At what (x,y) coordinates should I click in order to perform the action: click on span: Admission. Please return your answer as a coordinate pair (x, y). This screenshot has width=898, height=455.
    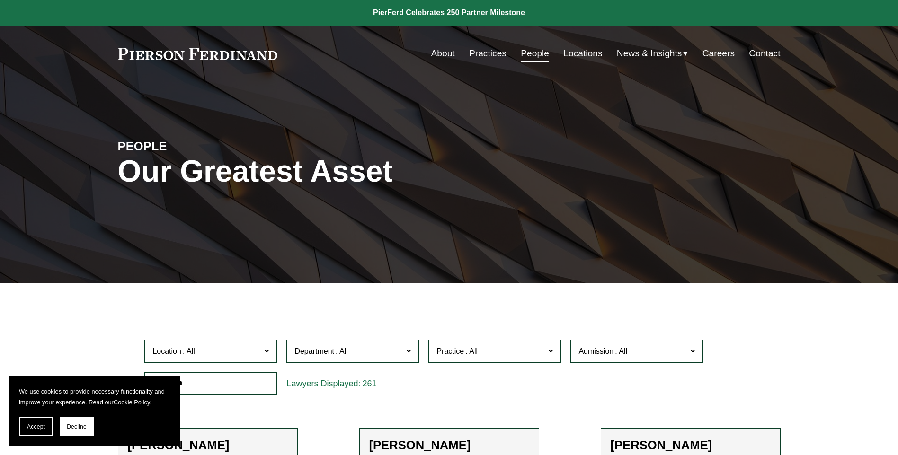
    Looking at the image, I should click on (596, 351).